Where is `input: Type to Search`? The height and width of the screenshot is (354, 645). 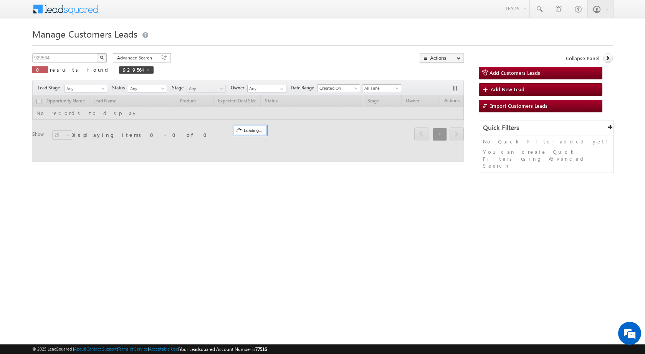
input: Type to Search is located at coordinates (267, 89).